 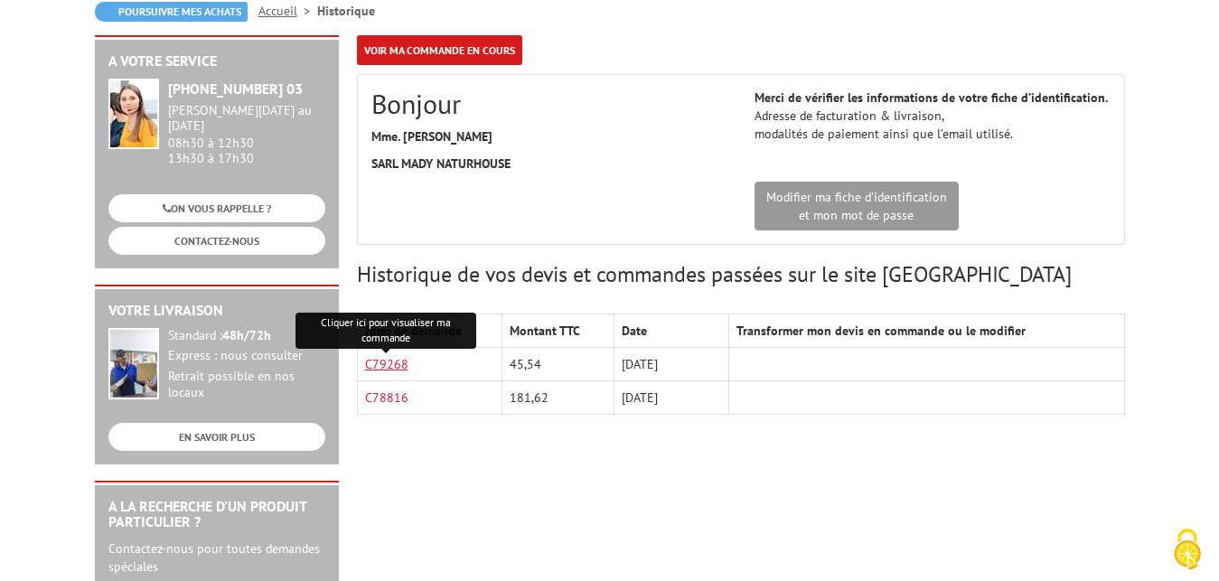 What do you see at coordinates (926, 331) in the screenshot?
I see `th: Transformer mon devis en commande ou le modifier` at bounding box center [926, 331].